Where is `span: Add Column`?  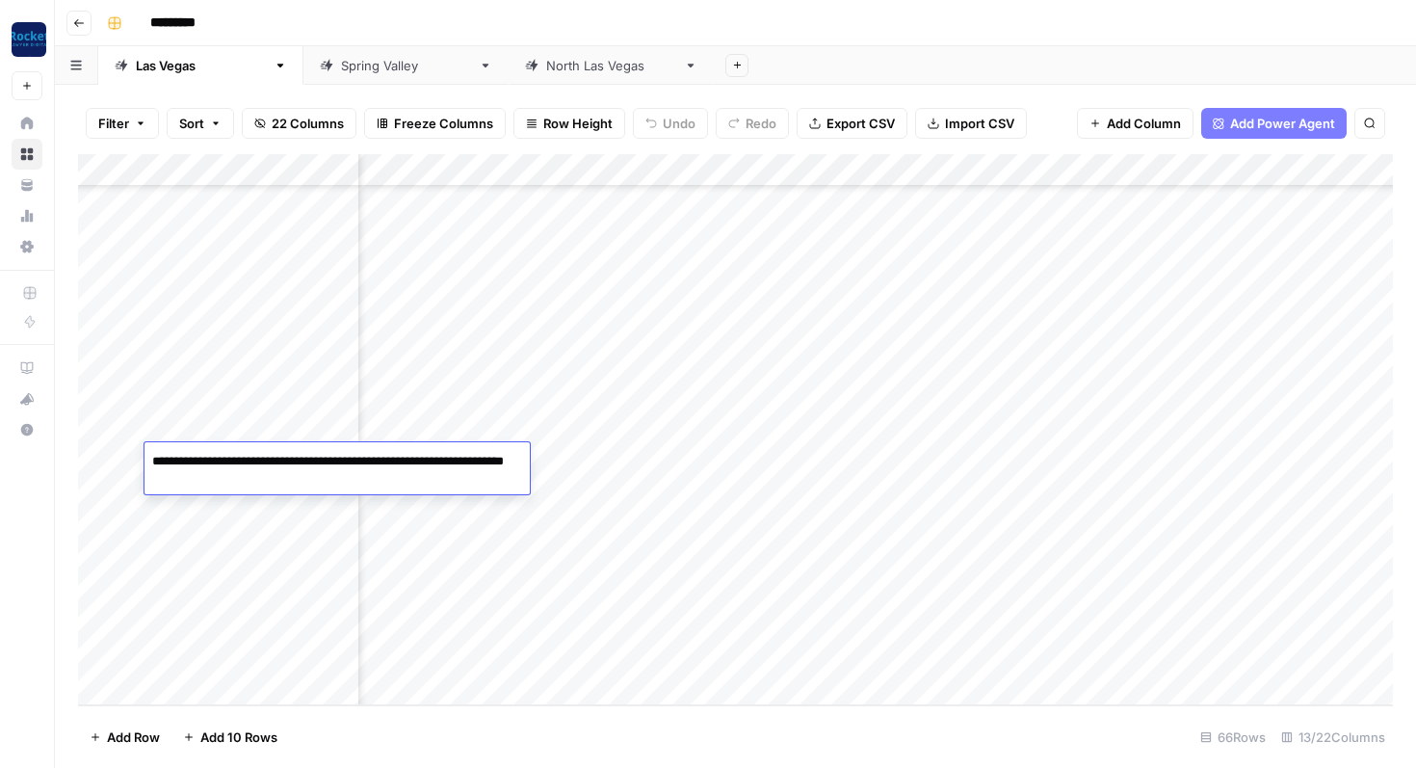
span: Add Column is located at coordinates (1144, 123).